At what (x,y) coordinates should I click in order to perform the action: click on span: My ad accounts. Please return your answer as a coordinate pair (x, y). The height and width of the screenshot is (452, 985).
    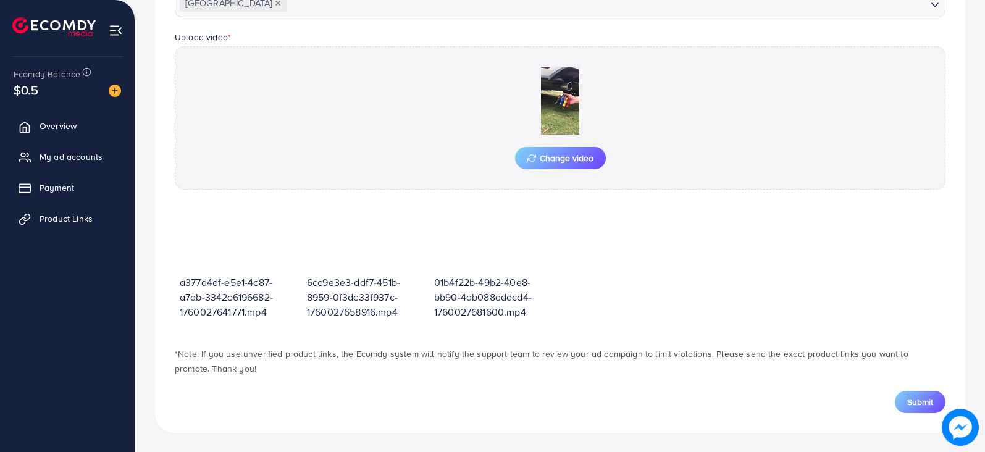
    Looking at the image, I should click on (71, 157).